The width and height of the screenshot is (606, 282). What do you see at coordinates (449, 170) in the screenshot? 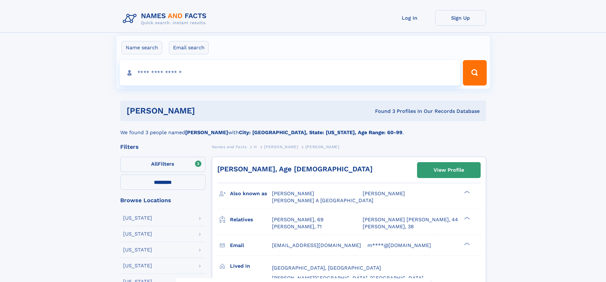
I see `a: View Profile` at bounding box center [449, 170].